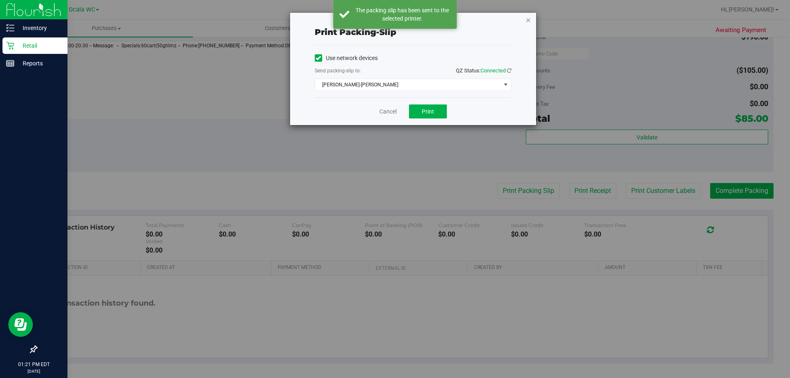 This screenshot has height=378, width=790. I want to click on button: Print, so click(428, 112).